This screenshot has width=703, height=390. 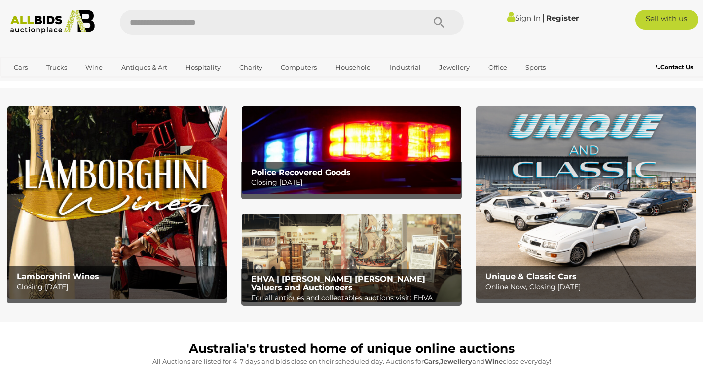 What do you see at coordinates (524, 18) in the screenshot?
I see `a: Sign In` at bounding box center [524, 18].